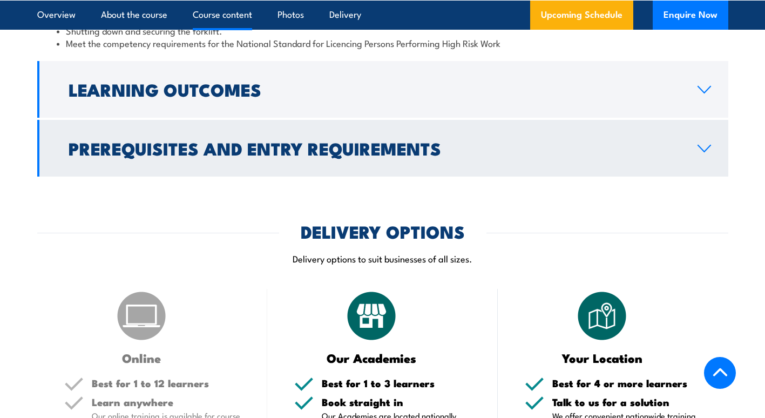 This screenshot has height=418, width=765. Describe the element at coordinates (383, 89) in the screenshot. I see `a: Learning Outcomes` at that location.